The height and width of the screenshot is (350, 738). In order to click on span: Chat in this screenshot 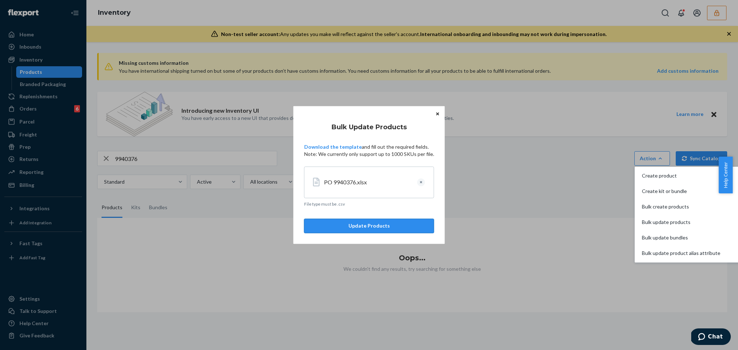, I will do `click(24, 8)`.